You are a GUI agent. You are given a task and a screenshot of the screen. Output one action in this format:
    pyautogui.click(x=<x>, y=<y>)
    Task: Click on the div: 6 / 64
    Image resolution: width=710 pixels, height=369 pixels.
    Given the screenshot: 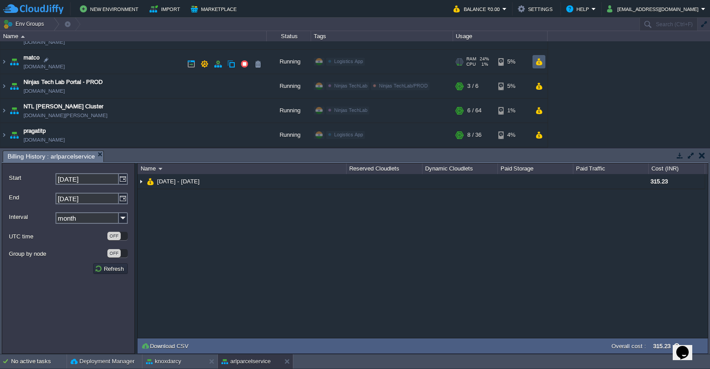 What is the action you would take?
    pyautogui.click(x=474, y=113)
    